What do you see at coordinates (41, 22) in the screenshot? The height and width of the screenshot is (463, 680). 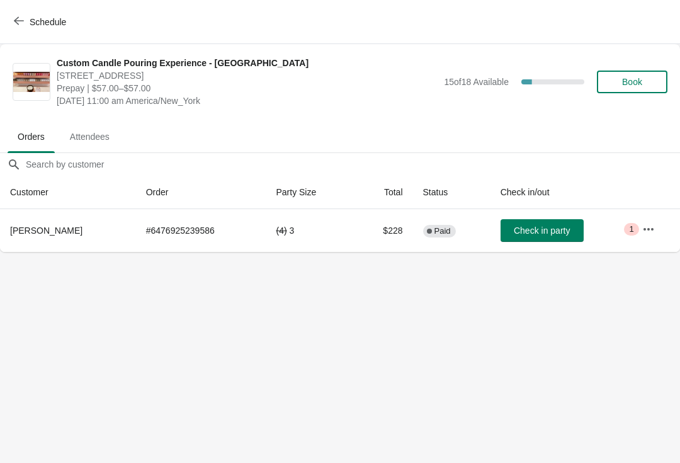 I see `button: Schedule` at bounding box center [41, 22].